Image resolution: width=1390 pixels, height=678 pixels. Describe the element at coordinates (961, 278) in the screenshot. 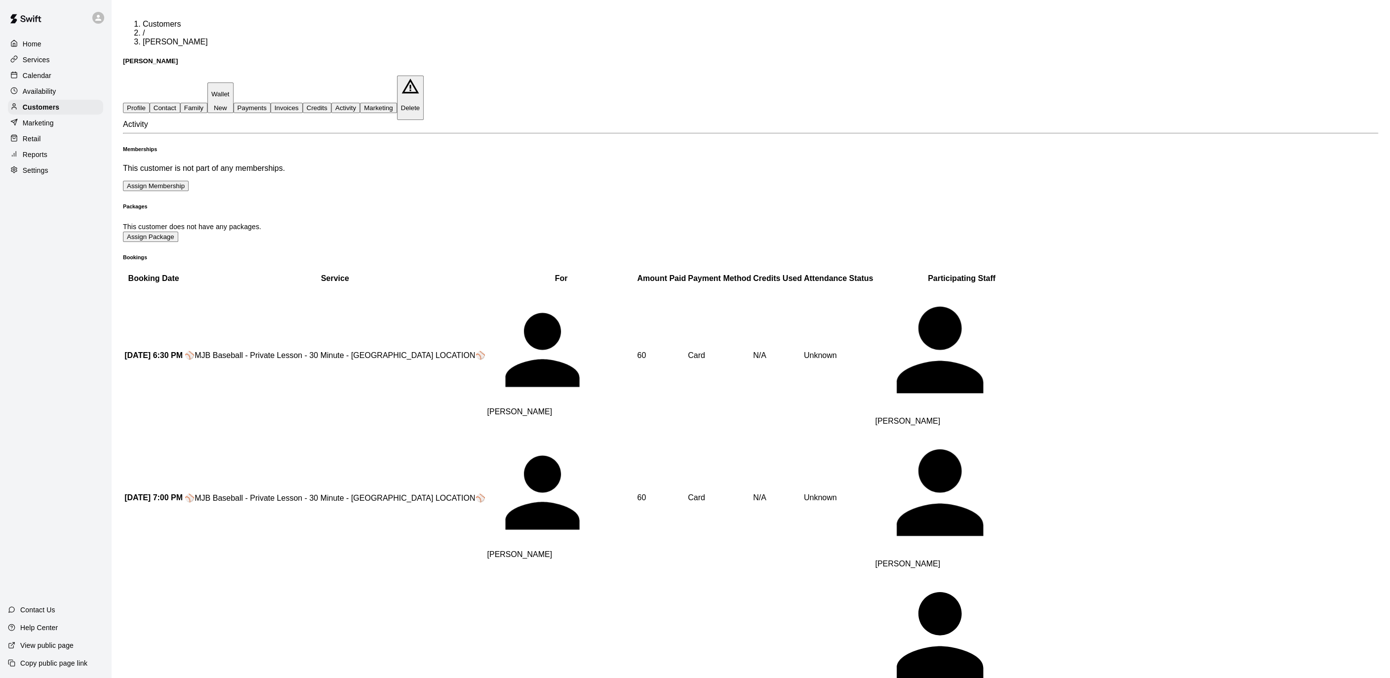

I see `b: Participating Staff` at that location.